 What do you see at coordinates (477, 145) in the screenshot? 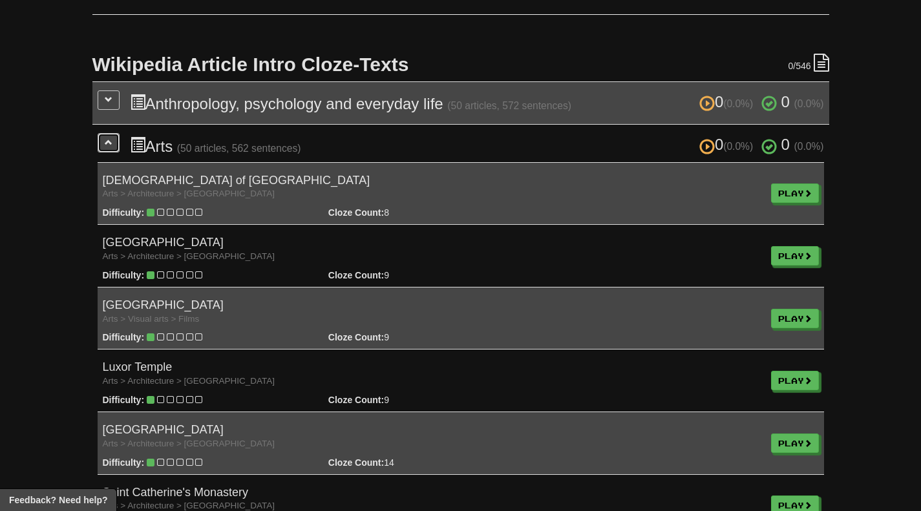
I see `h3: Arts` at bounding box center [477, 145].